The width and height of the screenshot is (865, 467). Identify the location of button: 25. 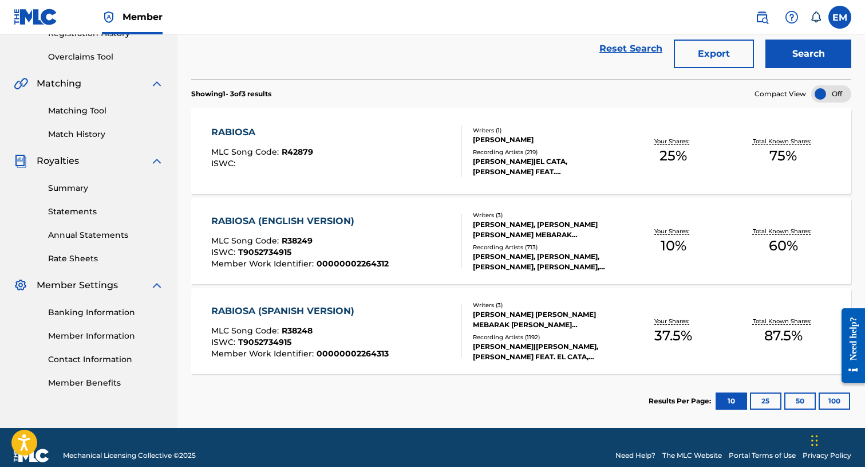
(766, 401).